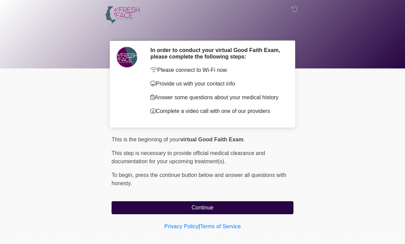 This screenshot has height=244, width=405. Describe the element at coordinates (216, 84) in the screenshot. I see `p: Provide us with your contact info` at that location.